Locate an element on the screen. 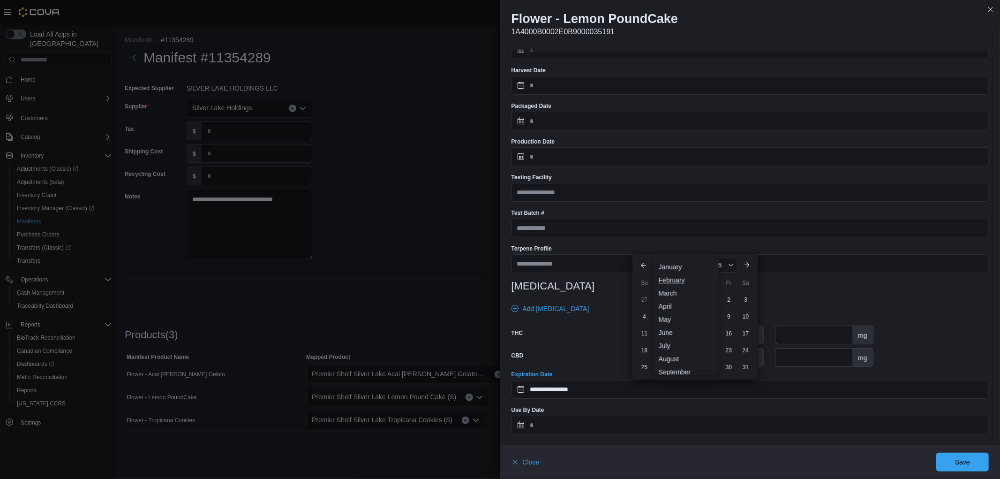 The image size is (1000, 479). div: March is located at coordinates (686, 293).